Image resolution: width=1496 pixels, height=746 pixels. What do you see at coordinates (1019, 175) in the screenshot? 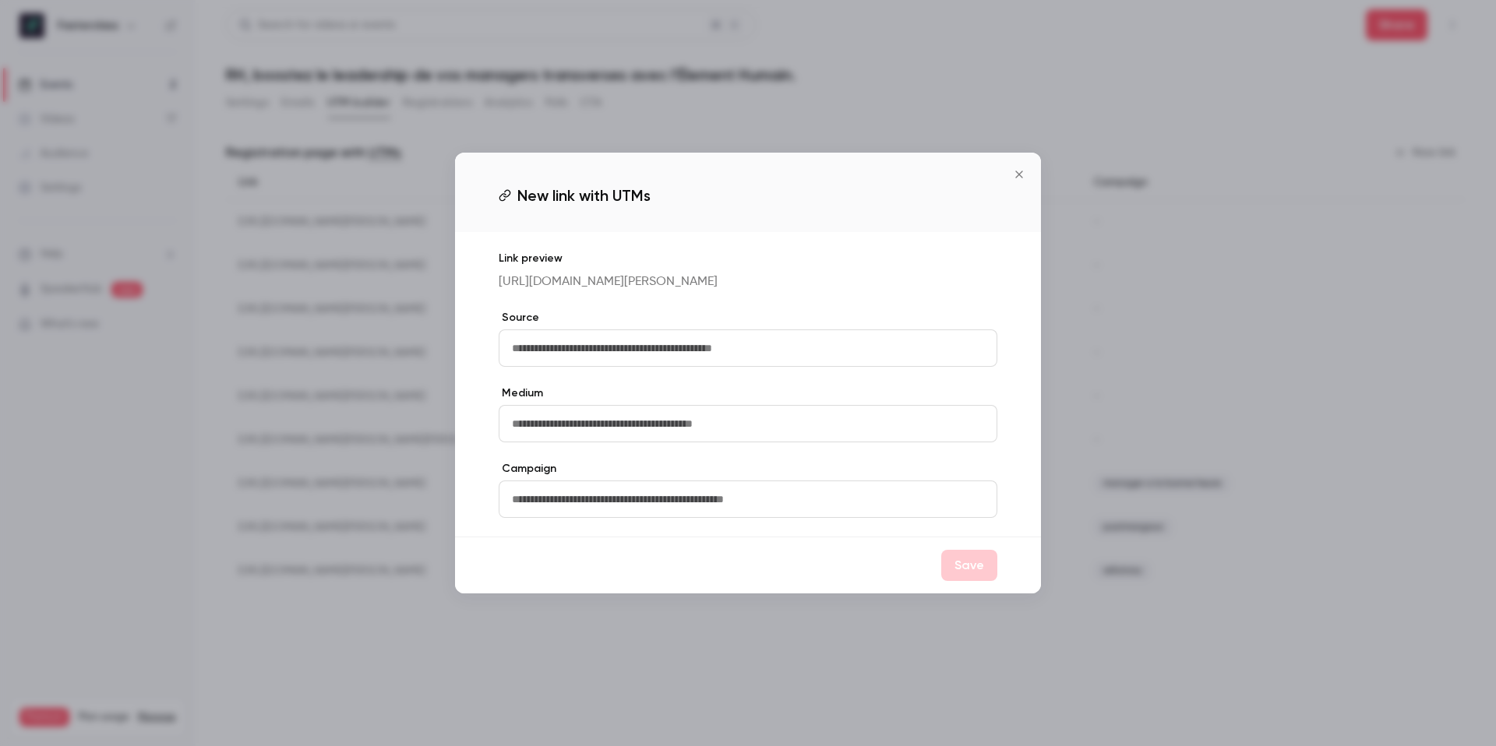
I see `button: Close` at bounding box center [1019, 175].